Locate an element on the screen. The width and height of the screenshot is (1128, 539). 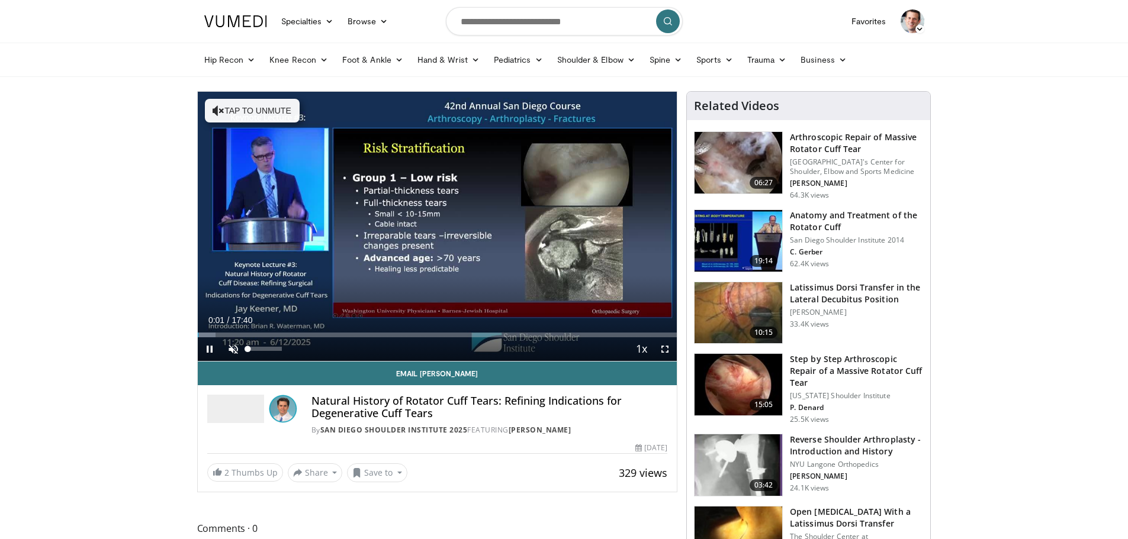
p: P. Denard is located at coordinates (856, 408).